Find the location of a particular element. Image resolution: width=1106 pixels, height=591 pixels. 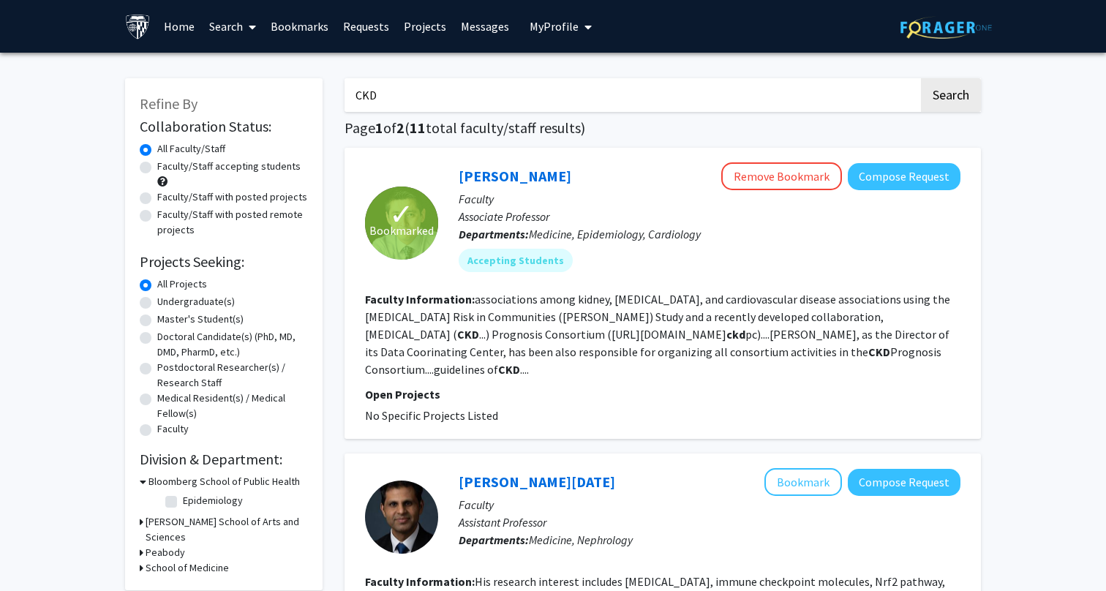

h3: Bloomberg School of Public Health is located at coordinates (224, 481).